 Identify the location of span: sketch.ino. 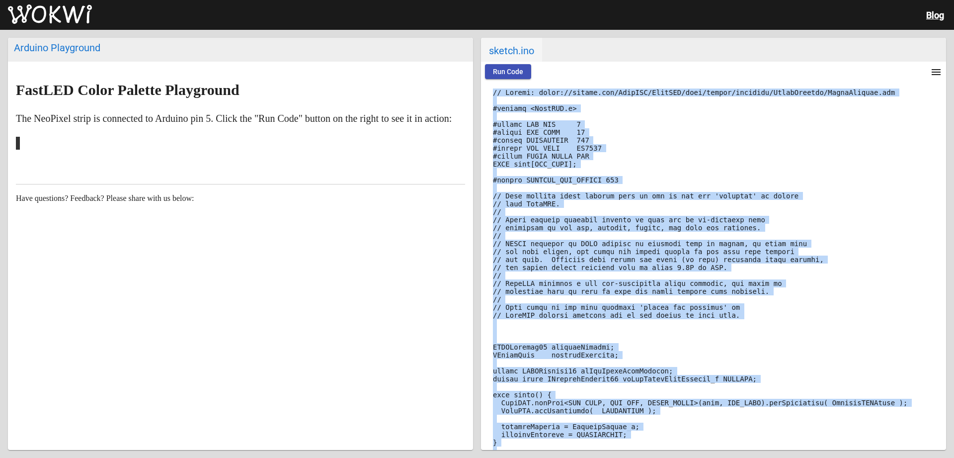
(511, 50).